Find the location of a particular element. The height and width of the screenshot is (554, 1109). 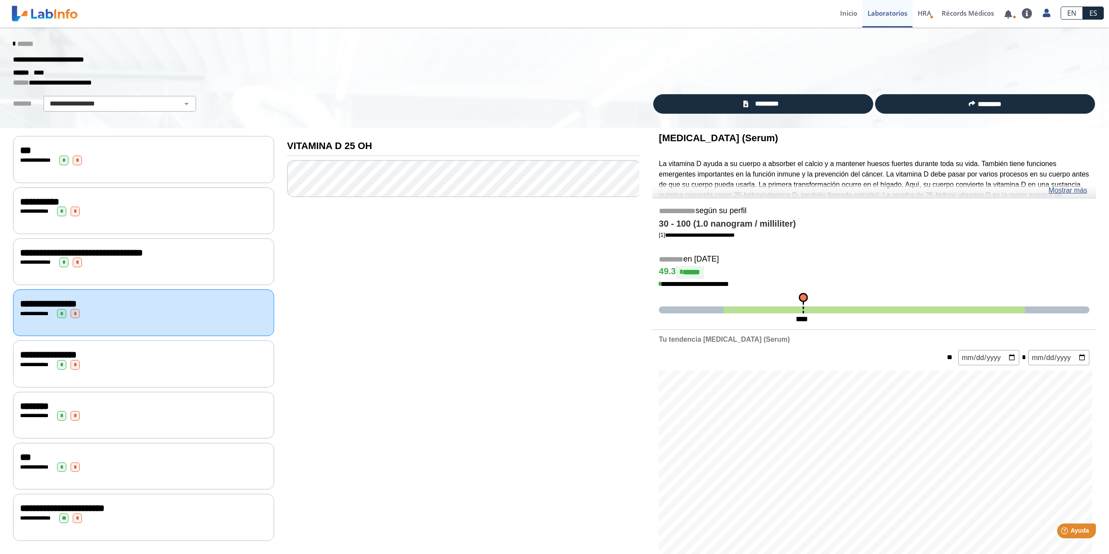

a: EN is located at coordinates (1072, 13).